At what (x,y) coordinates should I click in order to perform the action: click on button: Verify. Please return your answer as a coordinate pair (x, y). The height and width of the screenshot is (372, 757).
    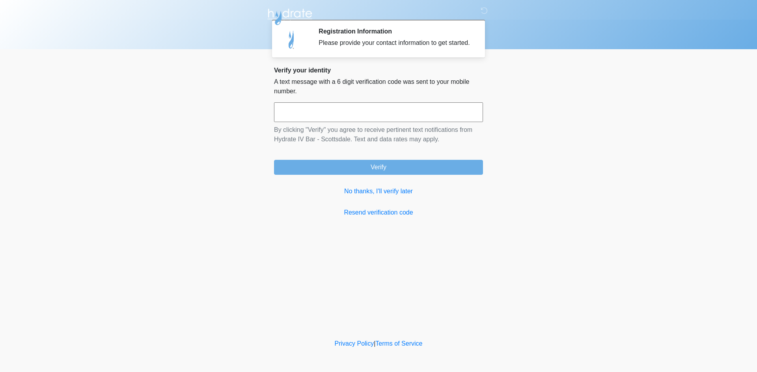
    Looking at the image, I should click on (378, 167).